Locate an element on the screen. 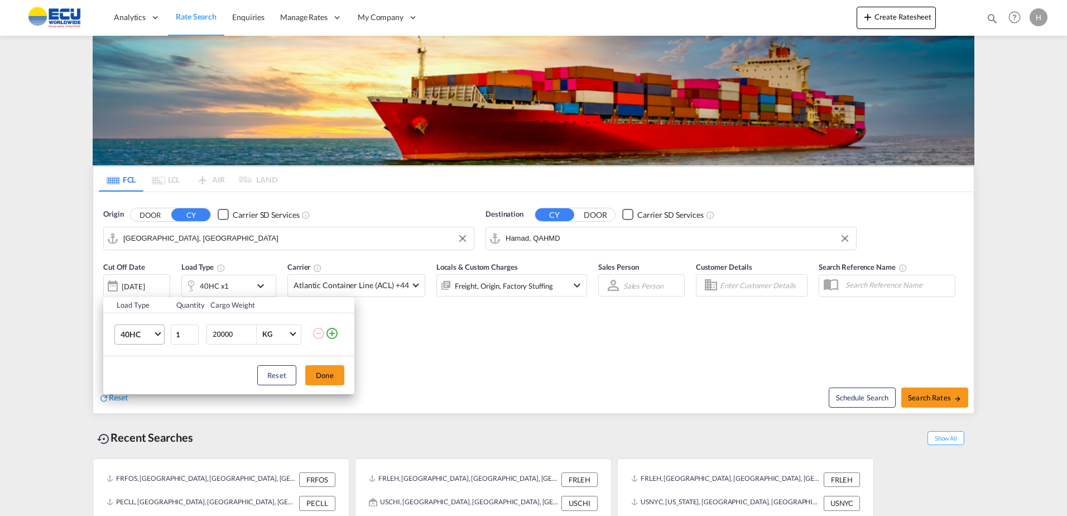 The height and width of the screenshot is (516, 1067). input: Qty is located at coordinates (185, 334).